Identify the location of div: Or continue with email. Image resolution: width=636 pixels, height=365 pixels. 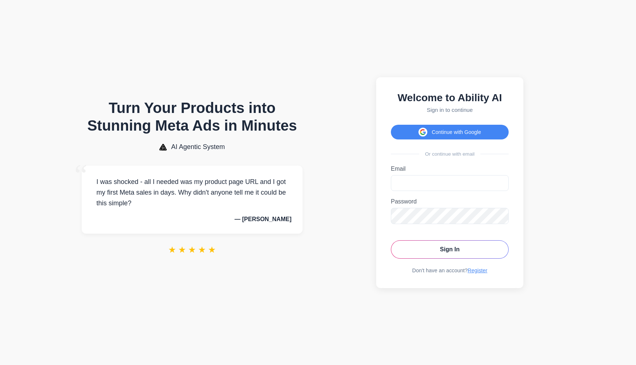
(450, 154).